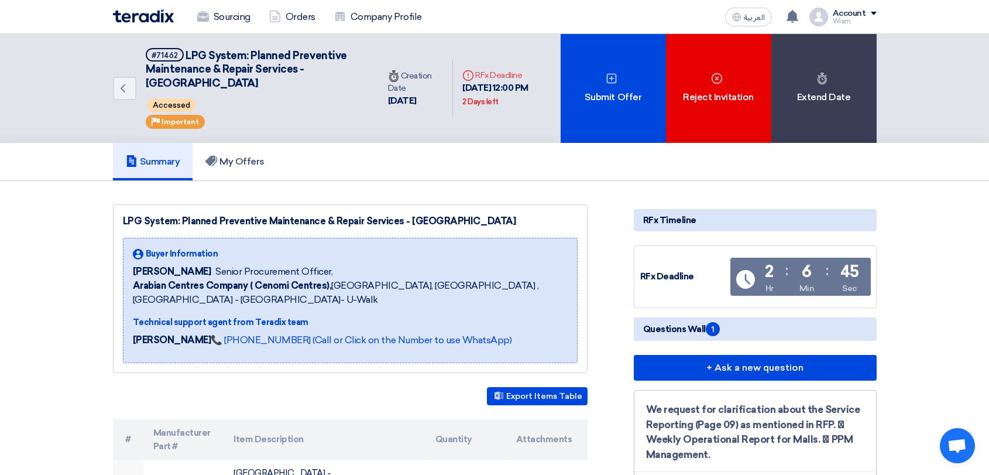  I want to click on a: Summary, so click(153, 162).